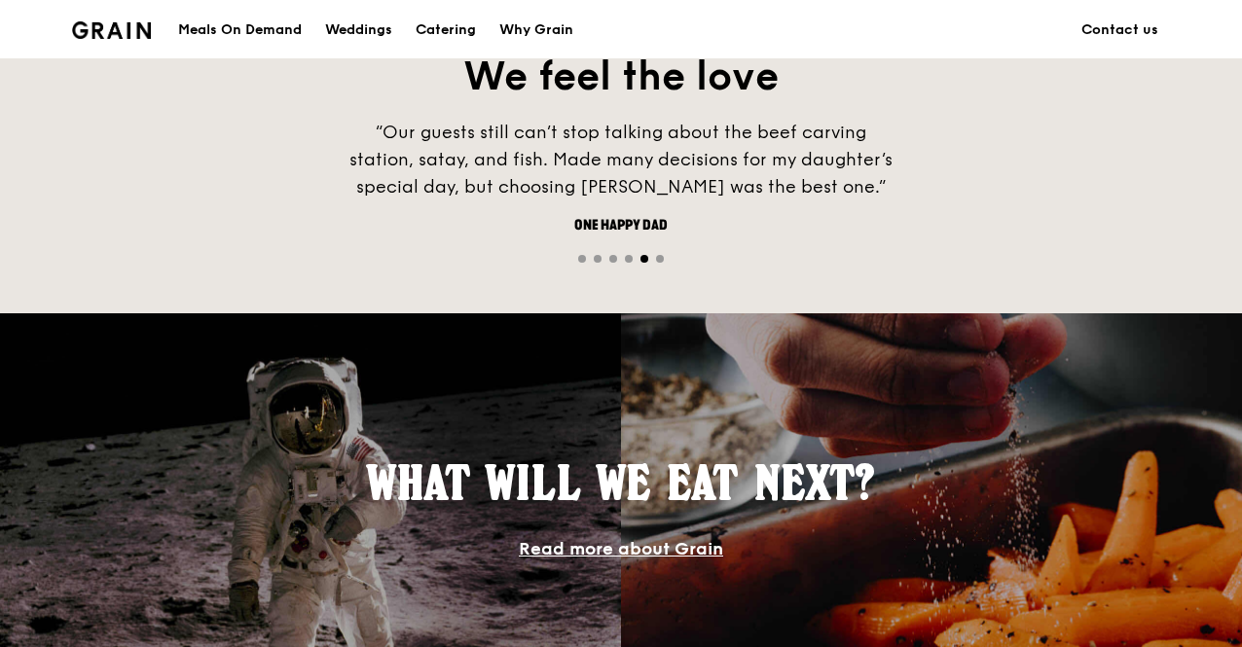 The width and height of the screenshot is (1242, 647). What do you see at coordinates (613, 259) in the screenshot?
I see `span: Go to slide 3` at bounding box center [613, 259].